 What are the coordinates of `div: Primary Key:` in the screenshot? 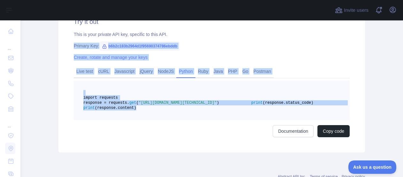 It's located at (212, 46).